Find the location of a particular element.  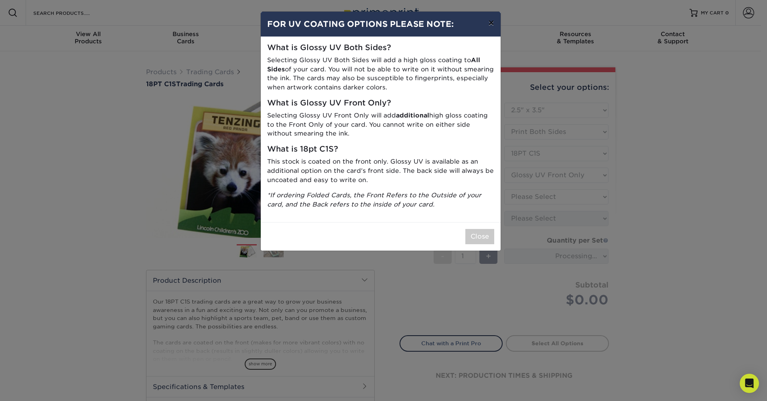

h4: FOR UV COATING OPTIONS PLEASE NOTE: is located at coordinates (381, 24).